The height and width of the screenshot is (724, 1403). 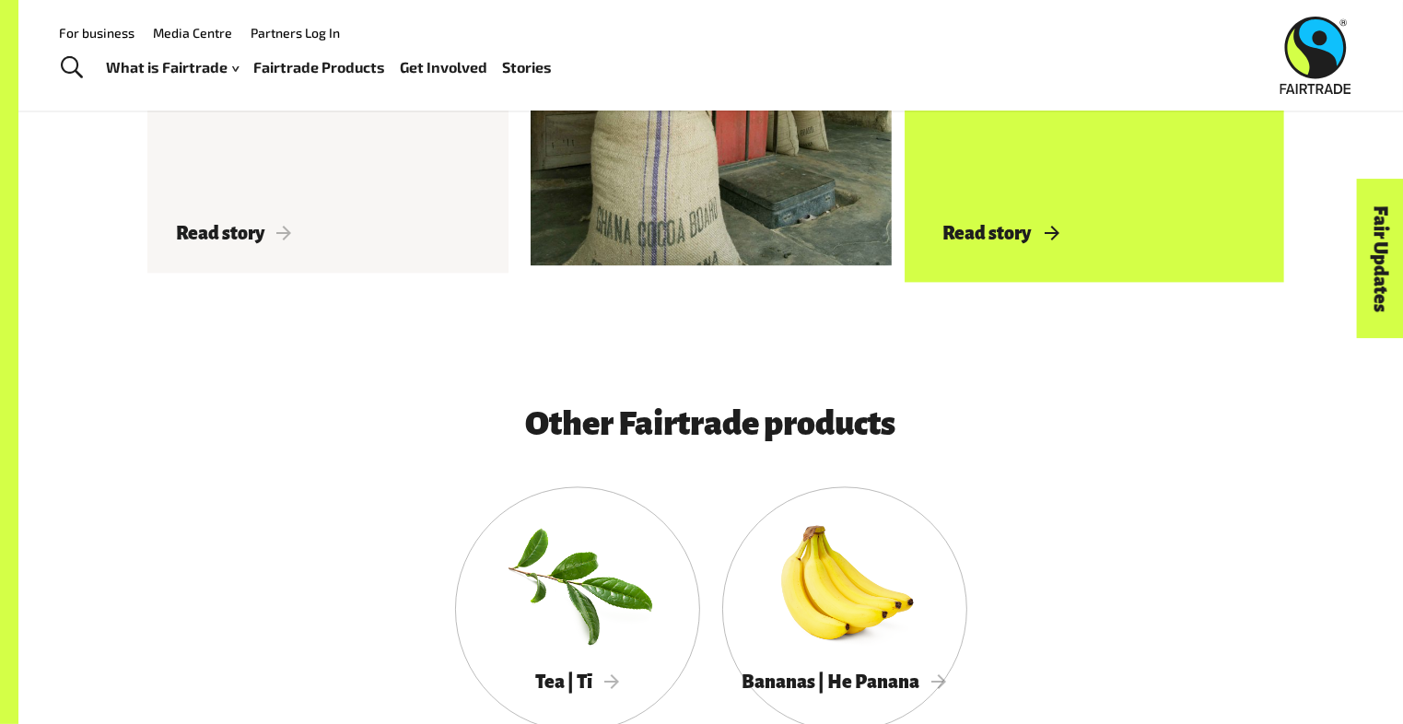 What do you see at coordinates (845, 682) in the screenshot?
I see `span: Bananas | He Panana` at bounding box center [845, 682].